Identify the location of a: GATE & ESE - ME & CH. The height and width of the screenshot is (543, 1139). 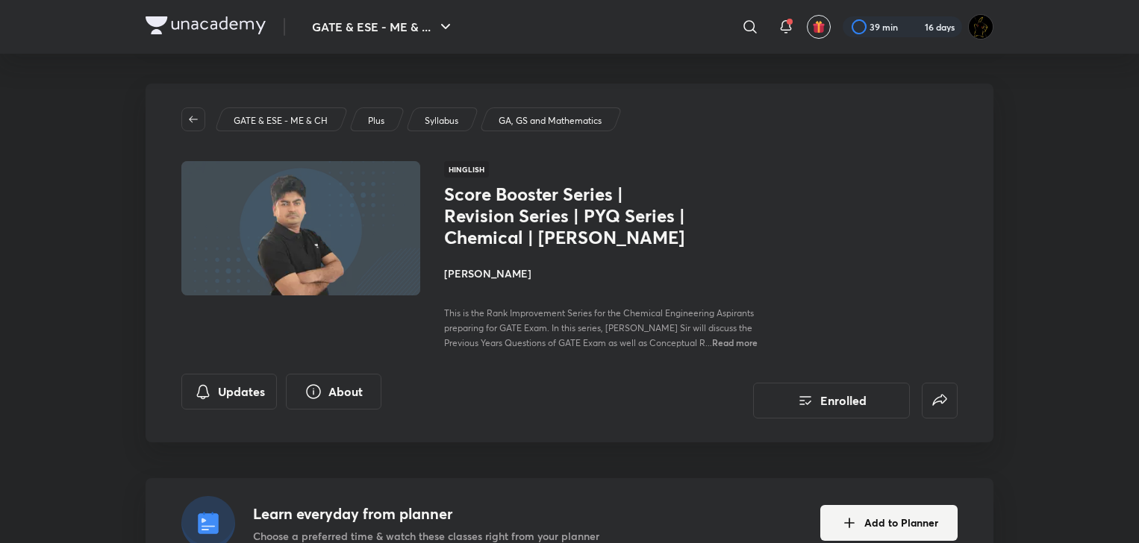
(281, 121).